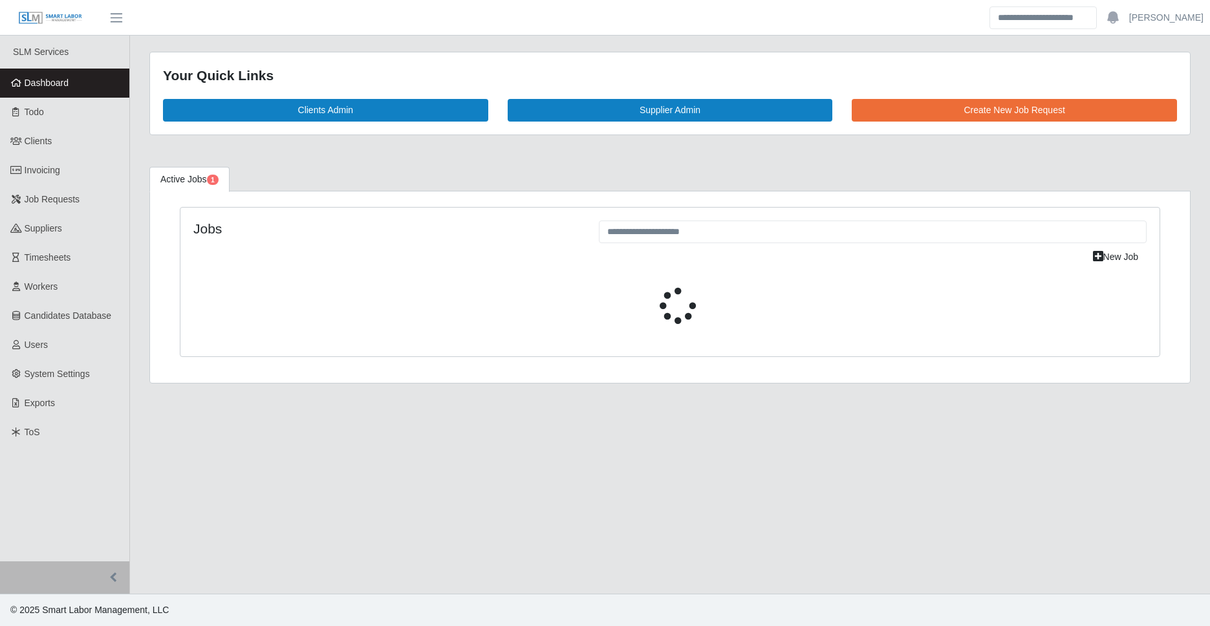  What do you see at coordinates (1014, 110) in the screenshot?
I see `a: Create New Job Request` at bounding box center [1014, 110].